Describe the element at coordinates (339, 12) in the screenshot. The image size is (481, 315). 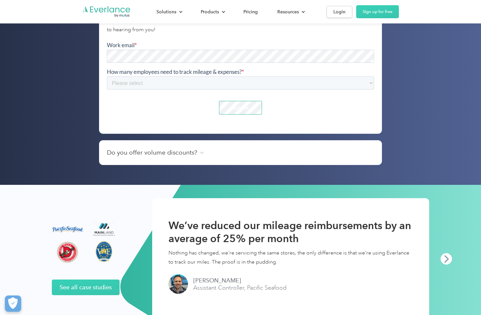
I see `a: Login` at that location.